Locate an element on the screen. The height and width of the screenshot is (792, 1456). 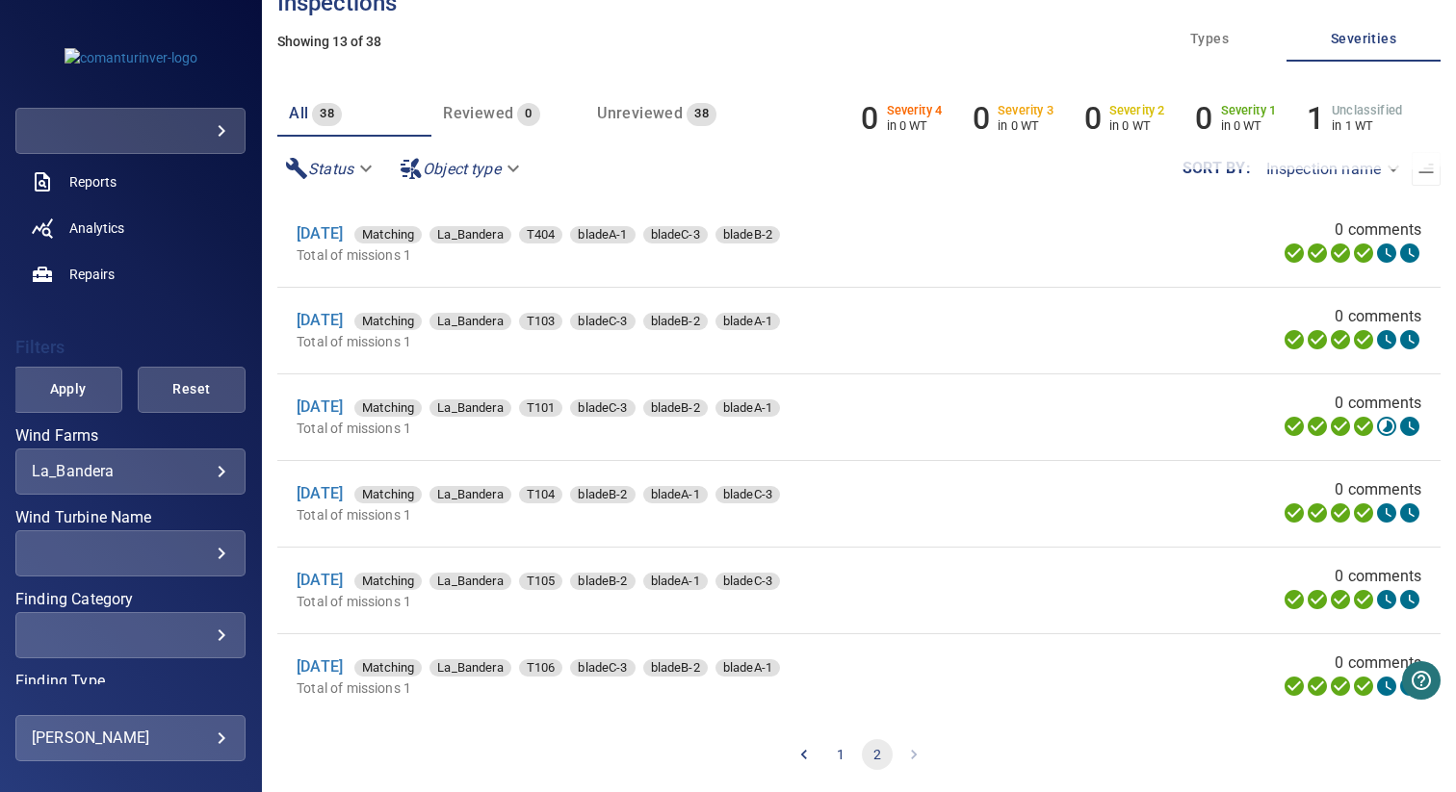
span: T104 is located at coordinates (541, 495).